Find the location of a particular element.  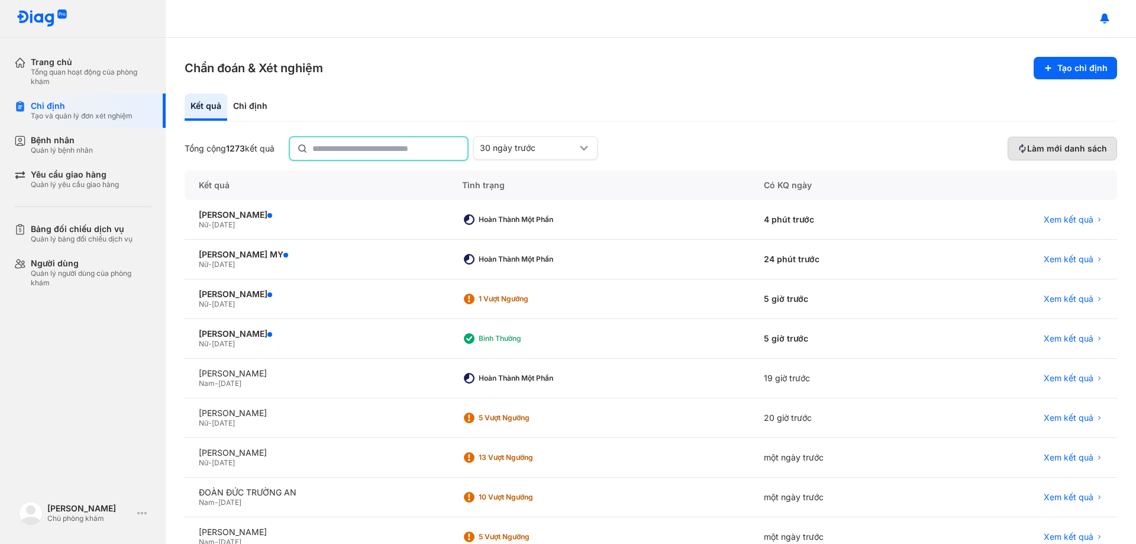

div: Tình trạng is located at coordinates (599, 185).